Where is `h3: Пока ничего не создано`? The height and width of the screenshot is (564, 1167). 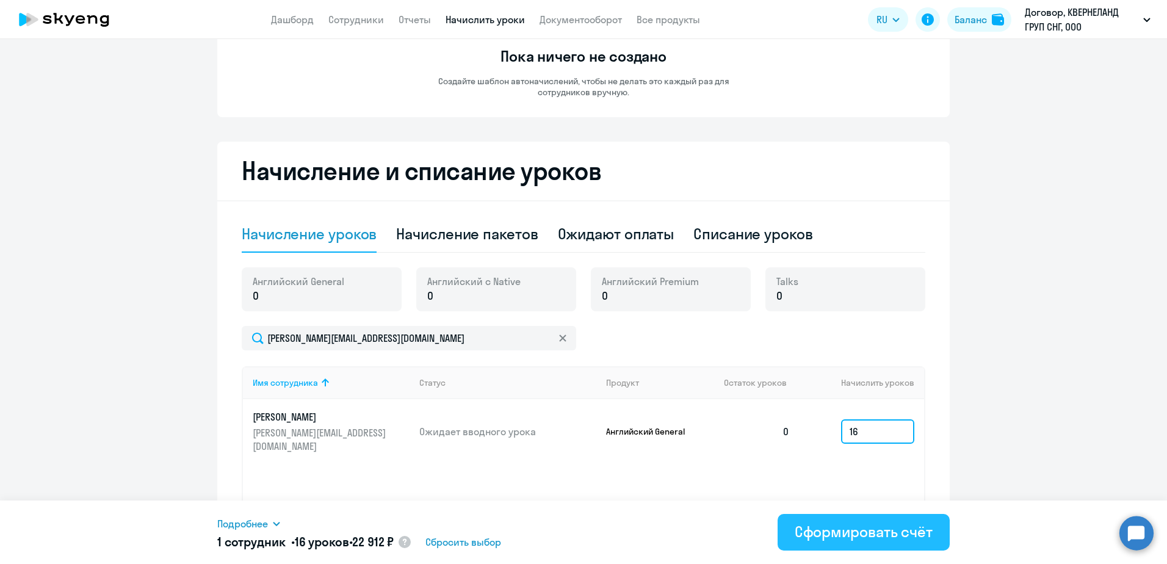 h3: Пока ничего не создано is located at coordinates (583, 56).